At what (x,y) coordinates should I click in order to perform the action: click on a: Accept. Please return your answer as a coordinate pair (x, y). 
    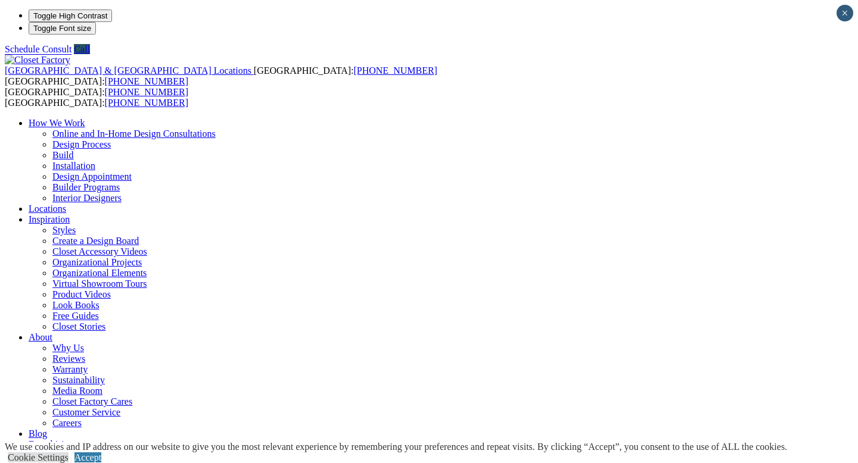
    Looking at the image, I should click on (88, 457).